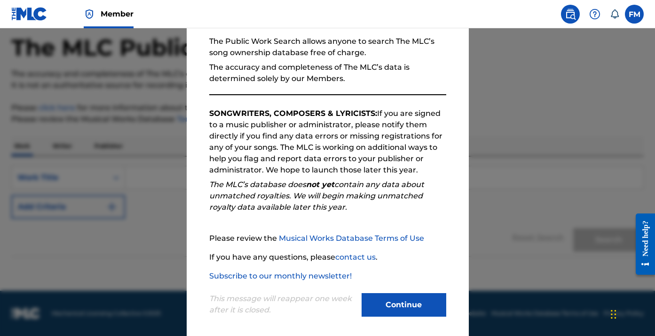 Image resolution: width=655 pixels, height=336 pixels. Describe the element at coordinates (89, 14) in the screenshot. I see `img: Top Rightsholder` at that location.